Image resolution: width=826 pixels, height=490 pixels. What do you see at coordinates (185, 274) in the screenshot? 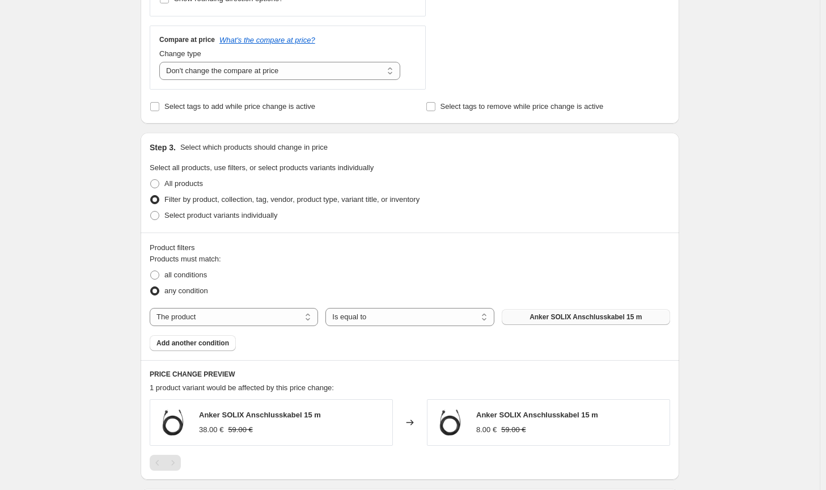
I see `span: all conditions` at bounding box center [185, 274].